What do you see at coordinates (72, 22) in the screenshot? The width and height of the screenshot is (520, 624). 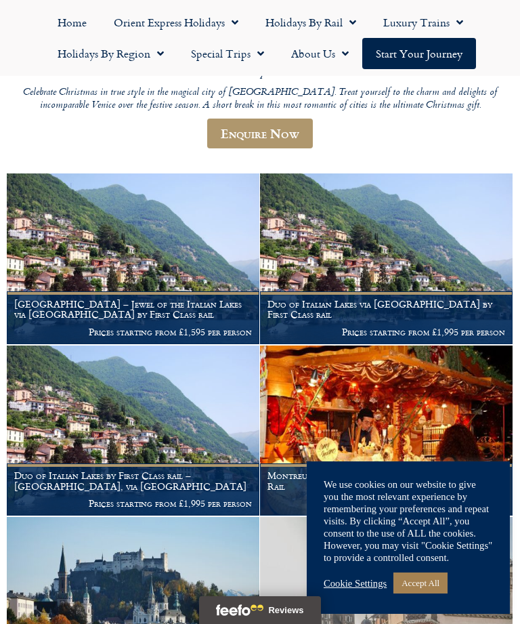 I see `a: Home` at bounding box center [72, 22].